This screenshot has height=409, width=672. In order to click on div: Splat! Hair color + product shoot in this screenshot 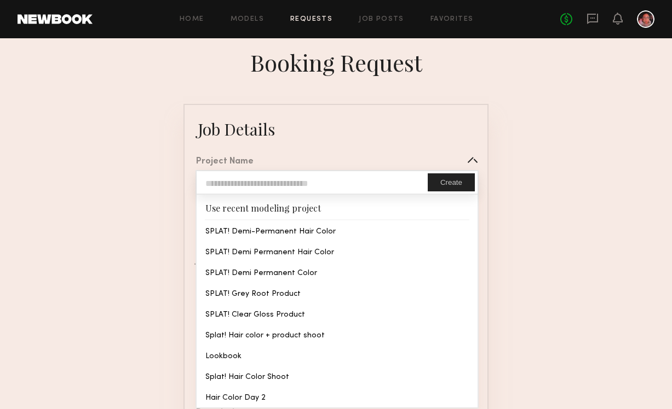, I will do `click(337, 335)`.